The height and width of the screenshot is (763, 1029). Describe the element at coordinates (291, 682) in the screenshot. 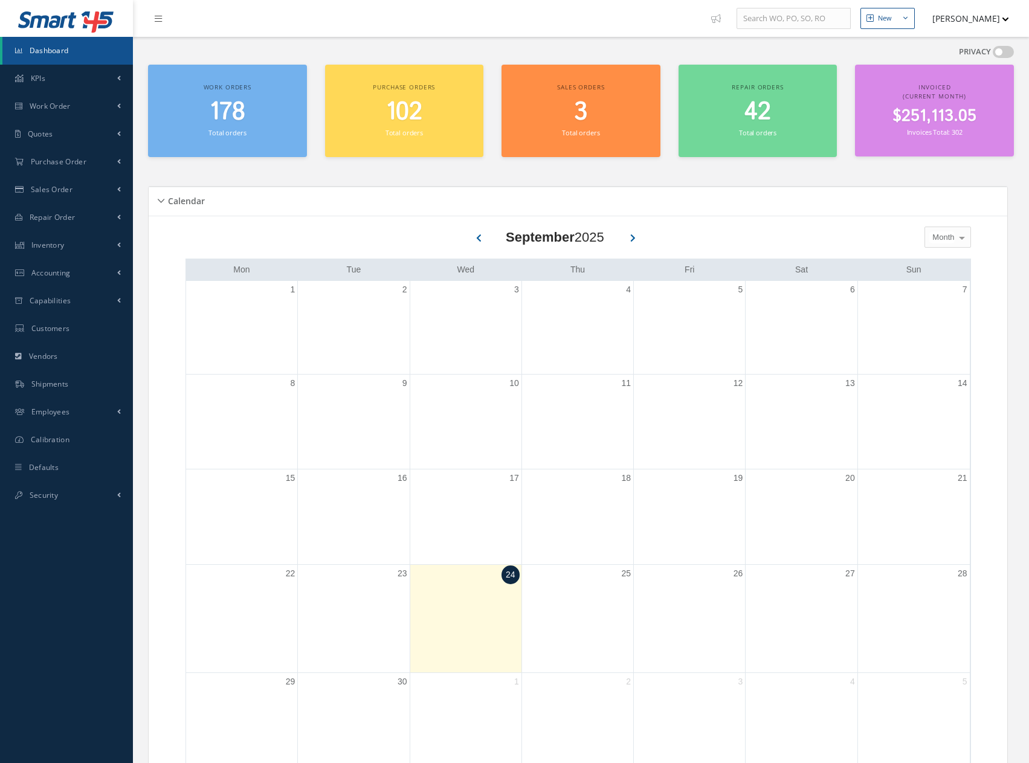

I see `a: September 29, 2025` at that location.